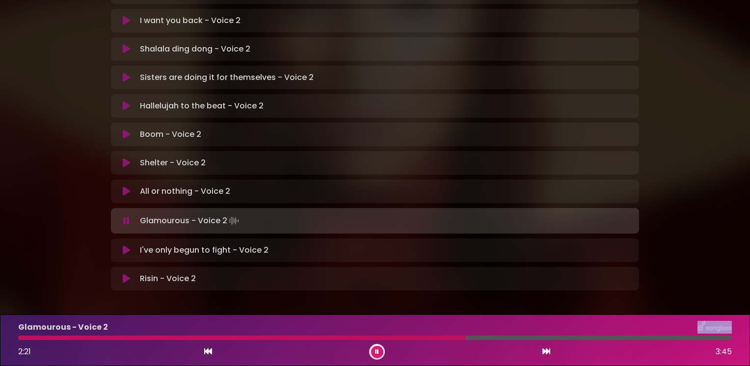  I want to click on p: Shalala ding dong - Voice 2, so click(195, 49).